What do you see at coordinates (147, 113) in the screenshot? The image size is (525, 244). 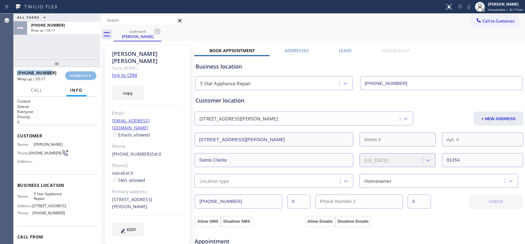 I see `div: Email` at bounding box center [147, 113].